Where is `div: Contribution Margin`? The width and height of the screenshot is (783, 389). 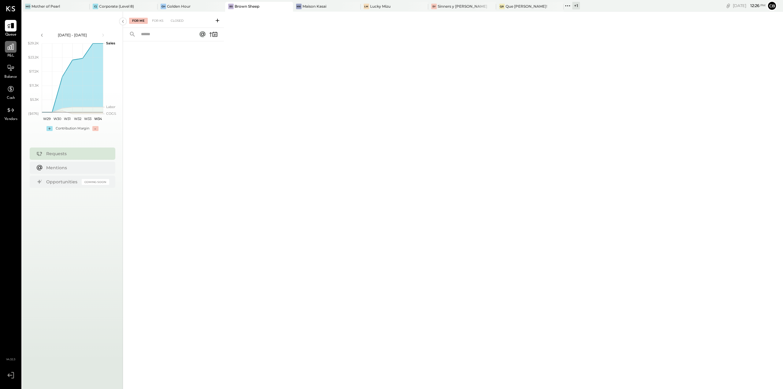 div: Contribution Margin is located at coordinates (73, 128).